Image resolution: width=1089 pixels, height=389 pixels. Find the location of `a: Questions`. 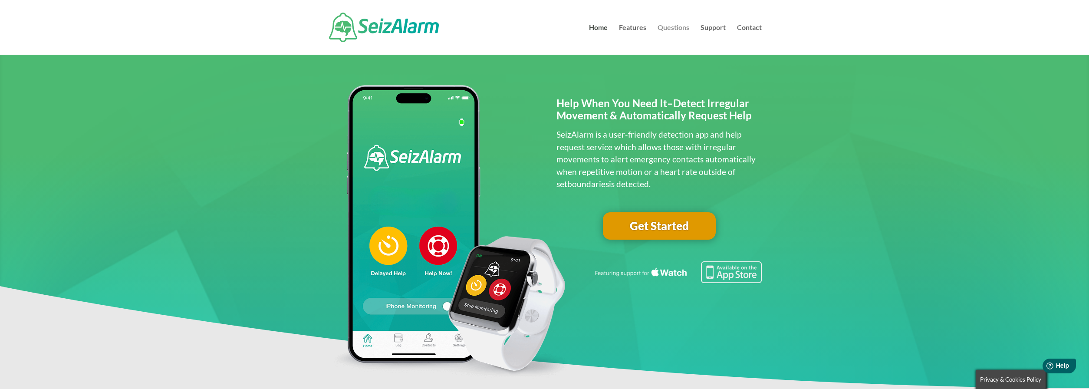

a: Questions is located at coordinates (673, 40).